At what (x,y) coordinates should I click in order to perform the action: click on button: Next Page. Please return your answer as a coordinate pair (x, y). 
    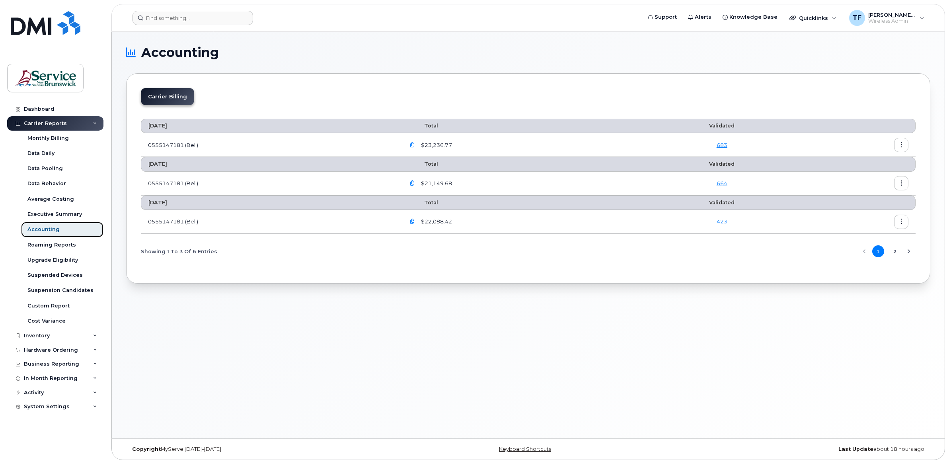
    Looking at the image, I should click on (909, 251).